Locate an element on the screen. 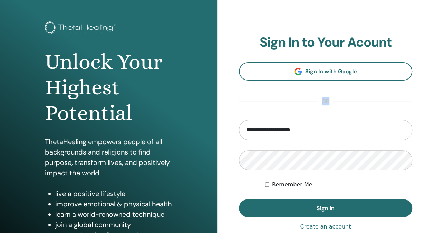 Image resolution: width=434 pixels, height=233 pixels. p: ThetaHealing empowers people of all backgrounds and religions to find purpose, transform lives, a... is located at coordinates (108, 157).